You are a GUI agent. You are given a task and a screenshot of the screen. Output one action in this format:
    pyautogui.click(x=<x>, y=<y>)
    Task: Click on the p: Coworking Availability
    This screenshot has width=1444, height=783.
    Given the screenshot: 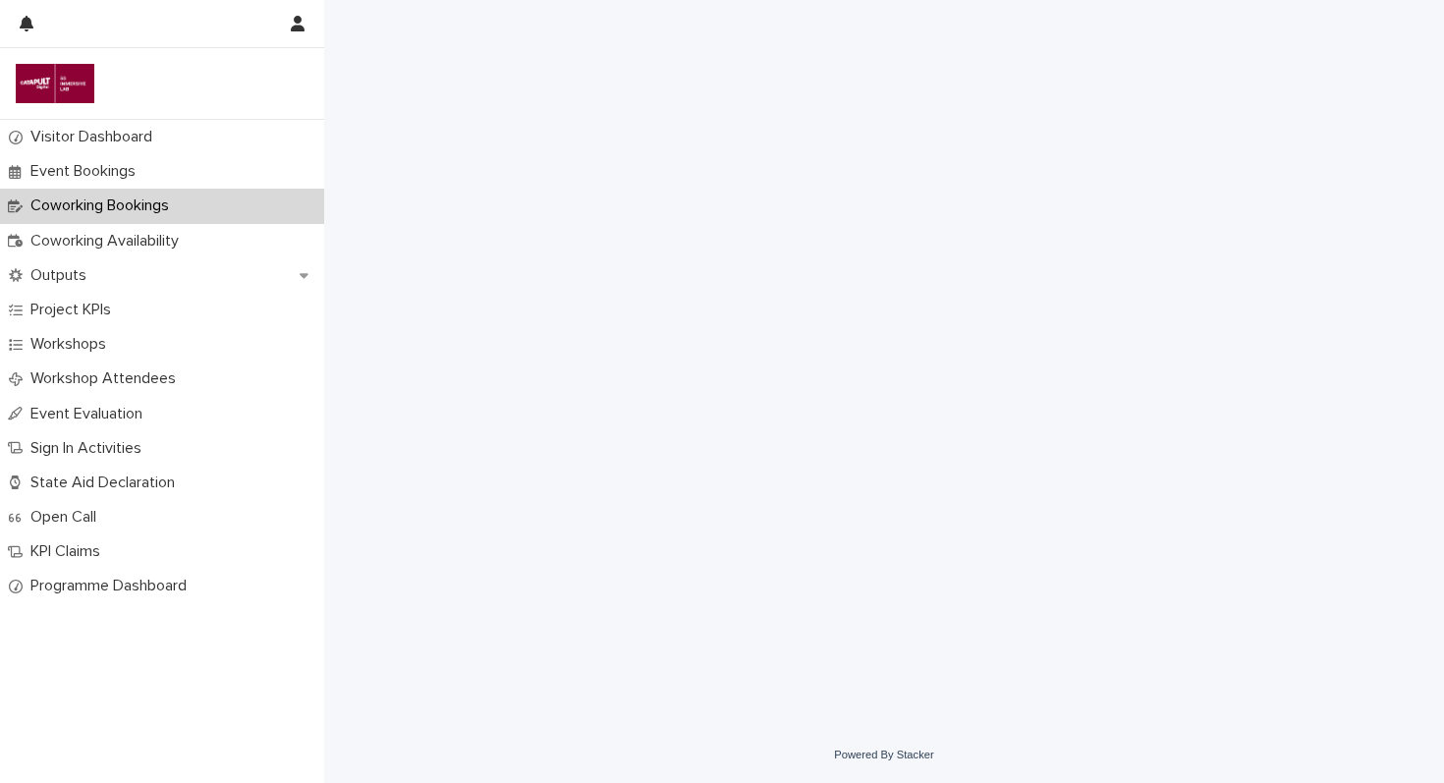 What is the action you would take?
    pyautogui.click(x=108, y=241)
    